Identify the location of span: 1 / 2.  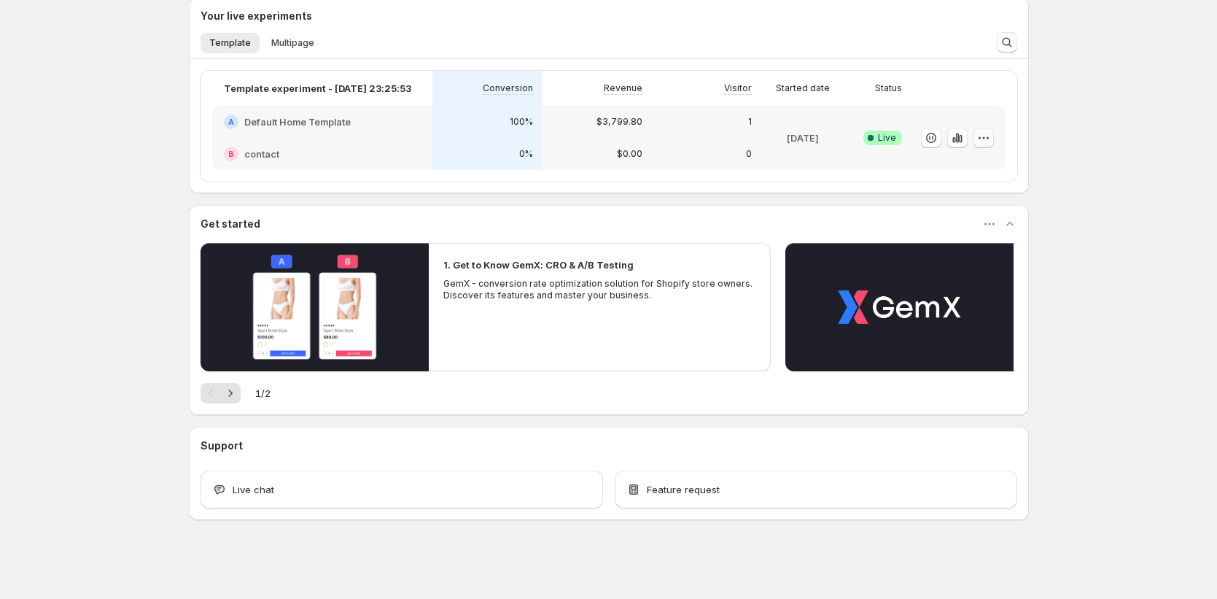
(262, 393).